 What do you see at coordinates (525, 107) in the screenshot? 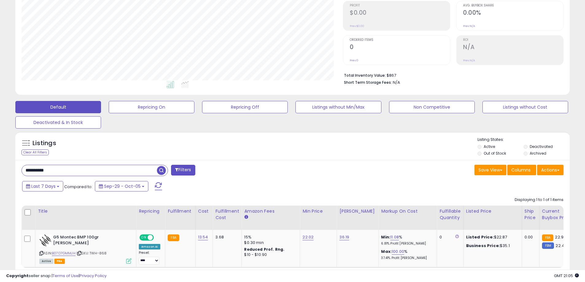
I see `button: Listings without Cost` at bounding box center [525, 107].